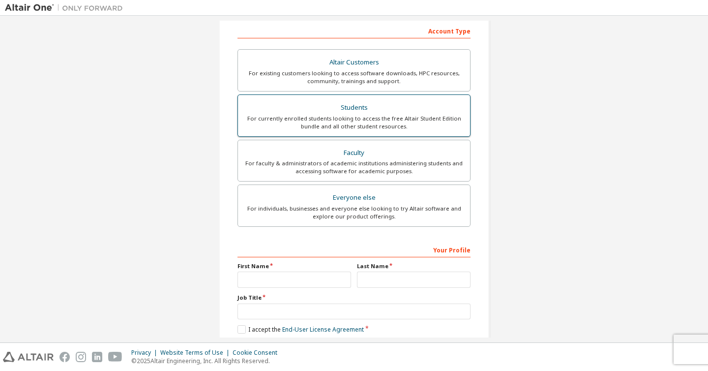 This screenshot has height=371, width=708. I want to click on img: facebook.svg, so click(64, 356).